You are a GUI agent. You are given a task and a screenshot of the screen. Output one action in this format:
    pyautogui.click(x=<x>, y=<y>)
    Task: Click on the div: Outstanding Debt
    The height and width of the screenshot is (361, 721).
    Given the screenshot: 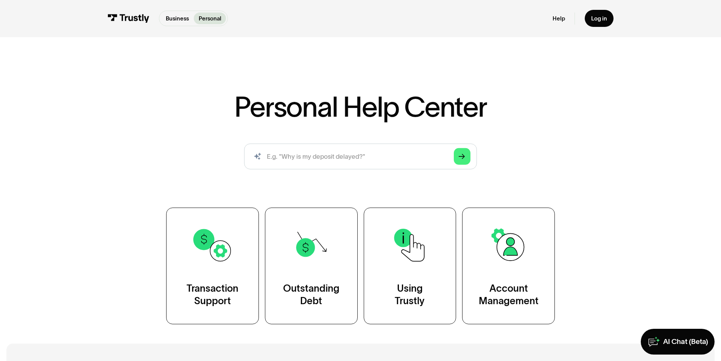 What is the action you would take?
    pyautogui.click(x=311, y=295)
    